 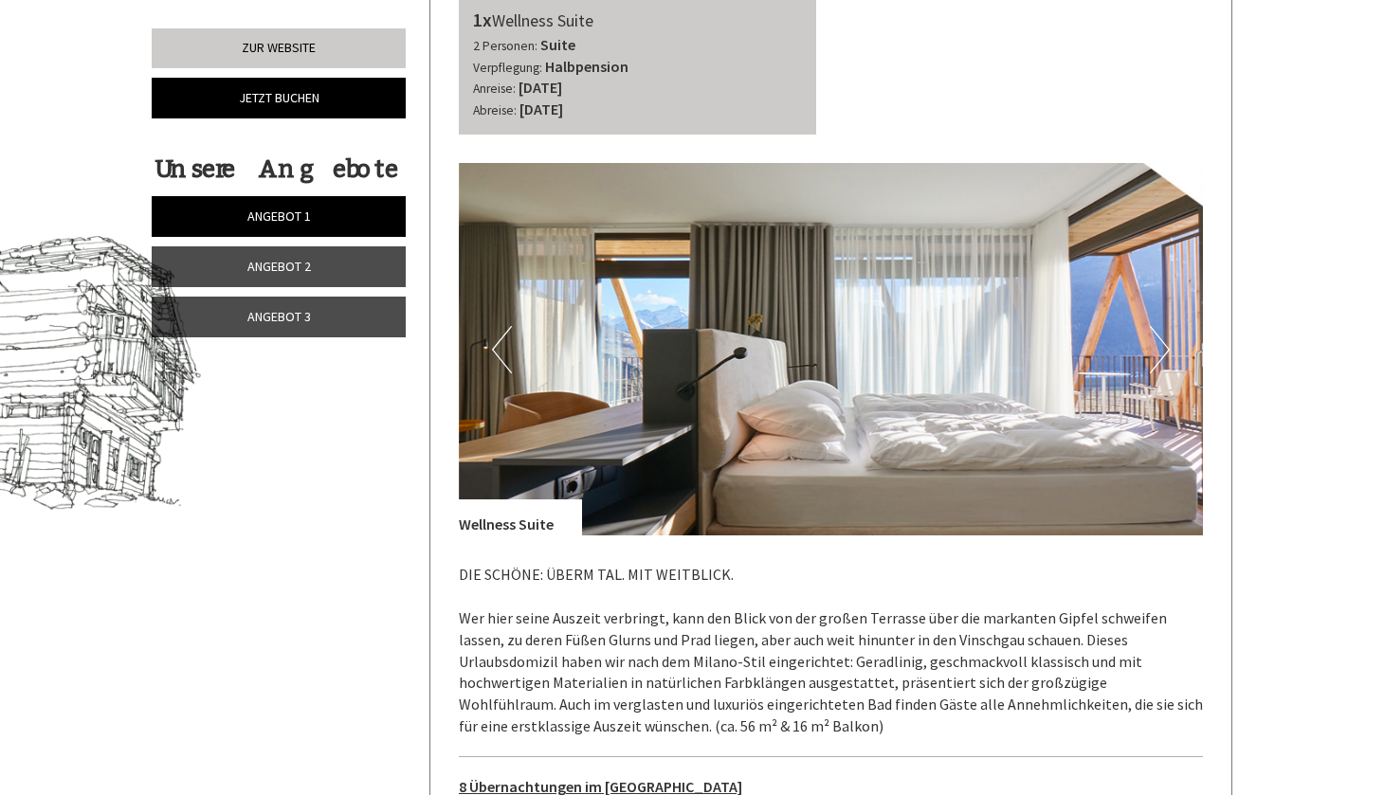 I want to click on span: Angebot 3, so click(x=279, y=317).